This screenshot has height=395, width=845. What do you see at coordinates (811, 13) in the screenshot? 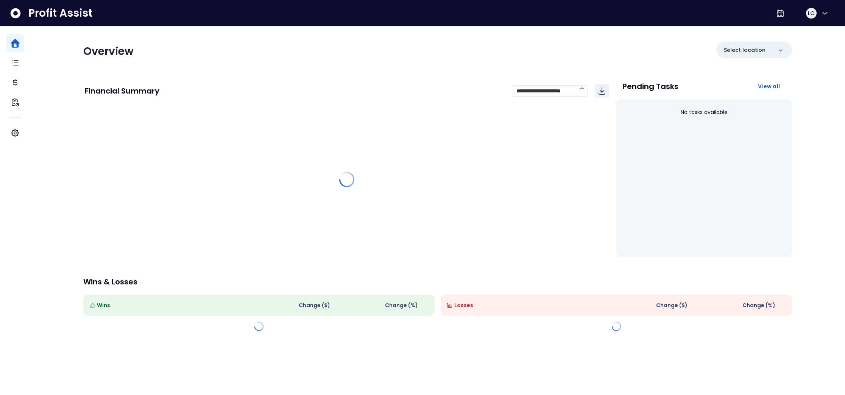
I see `span: LC` at bounding box center [811, 13].